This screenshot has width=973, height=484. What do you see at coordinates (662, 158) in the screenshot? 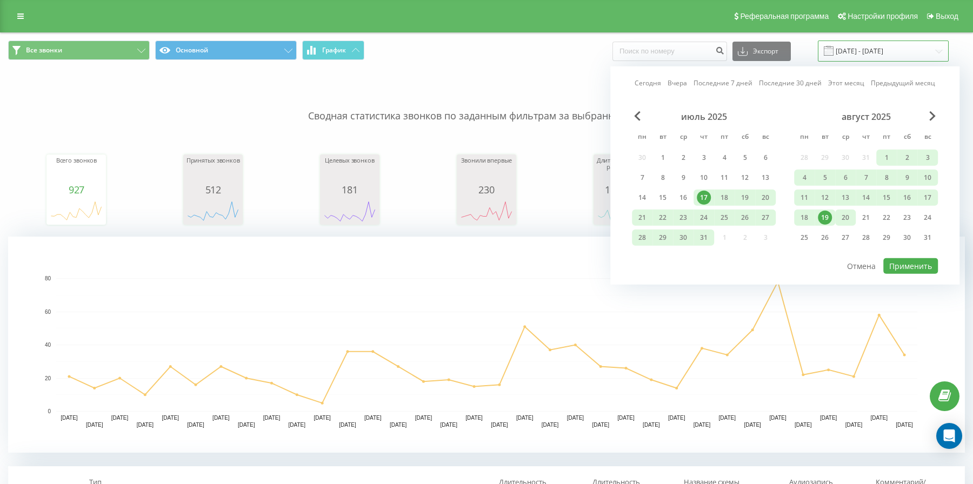
I see `div: вт 1 июля 2025 г.` at bounding box center [662, 158].